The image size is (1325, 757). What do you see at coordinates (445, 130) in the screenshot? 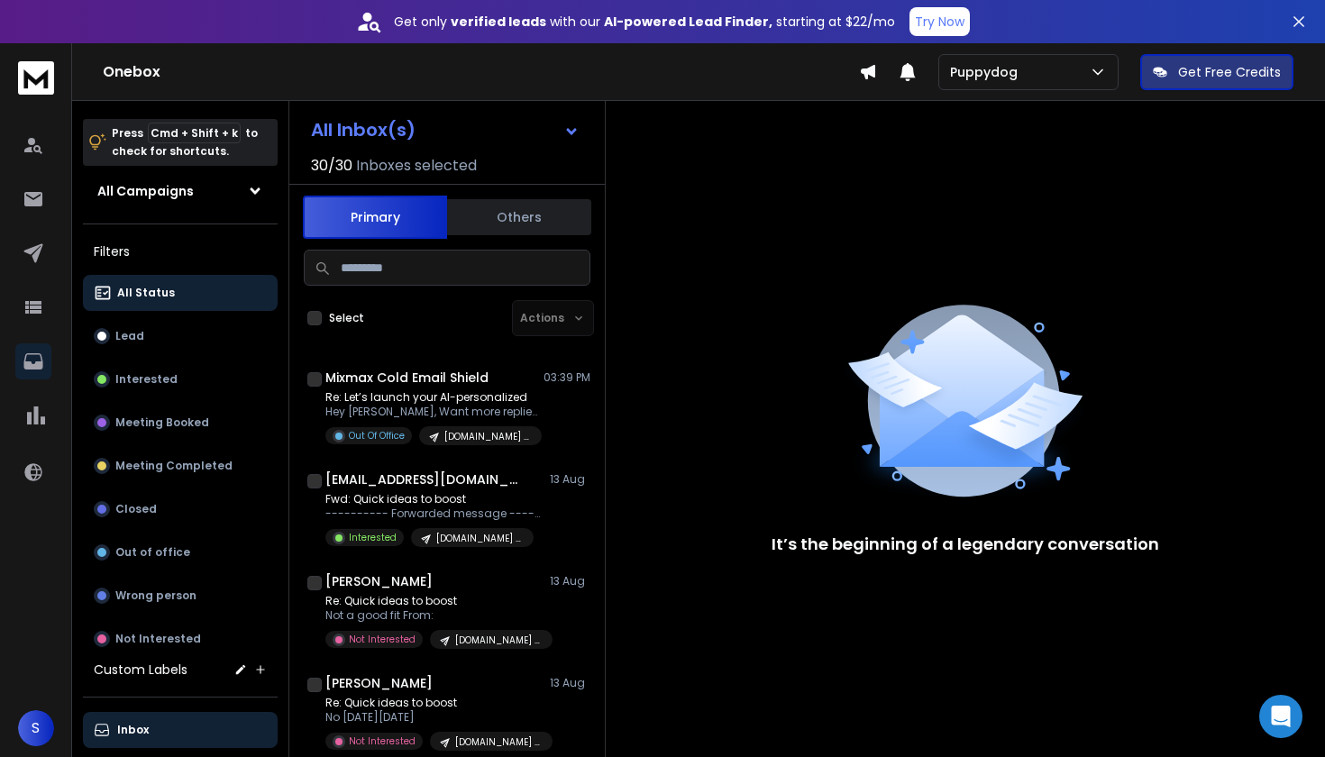
I see `button: All Inbox(s)` at bounding box center [445, 130].